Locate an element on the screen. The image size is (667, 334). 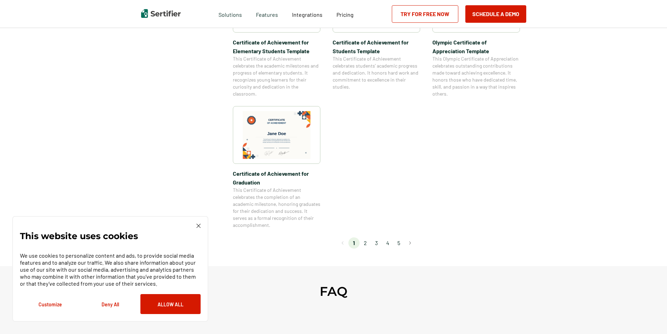
li: page 3 is located at coordinates (376, 243).